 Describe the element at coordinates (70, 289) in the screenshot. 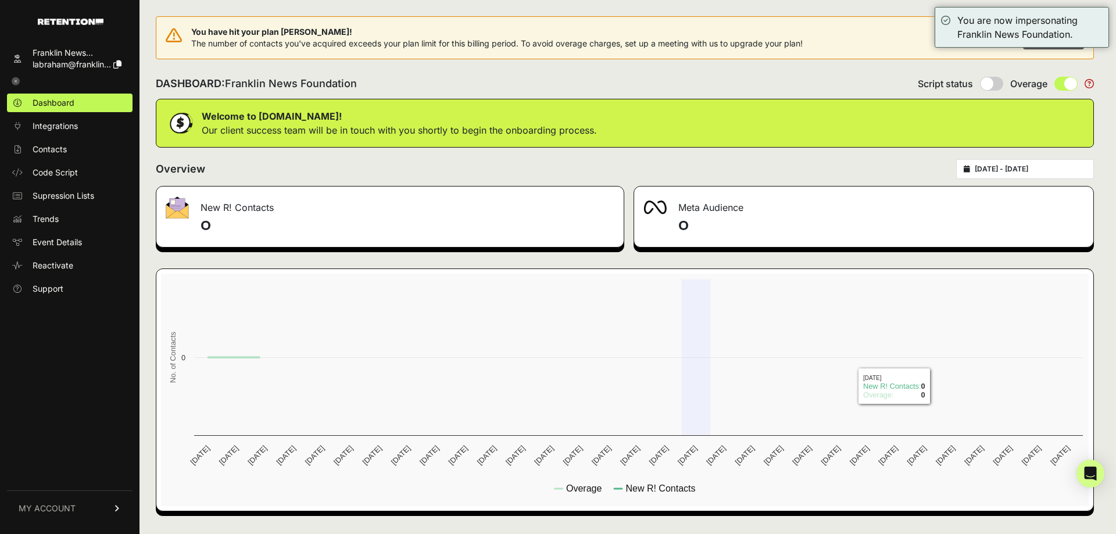

I see `a: Support` at that location.